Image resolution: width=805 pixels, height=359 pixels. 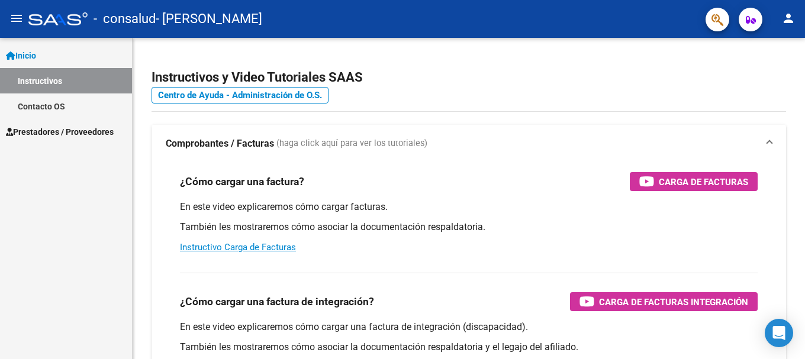 I want to click on span: Carga de Facturas, so click(x=703, y=182).